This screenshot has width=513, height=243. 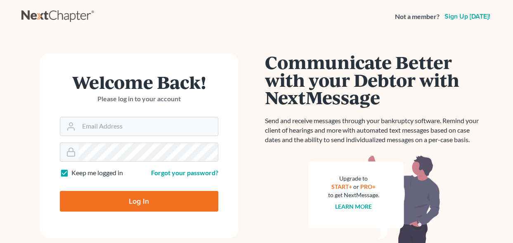 What do you see at coordinates (375, 80) in the screenshot?
I see `h1: Communicate Better with your Debtor with NextMessage` at bounding box center [375, 80].